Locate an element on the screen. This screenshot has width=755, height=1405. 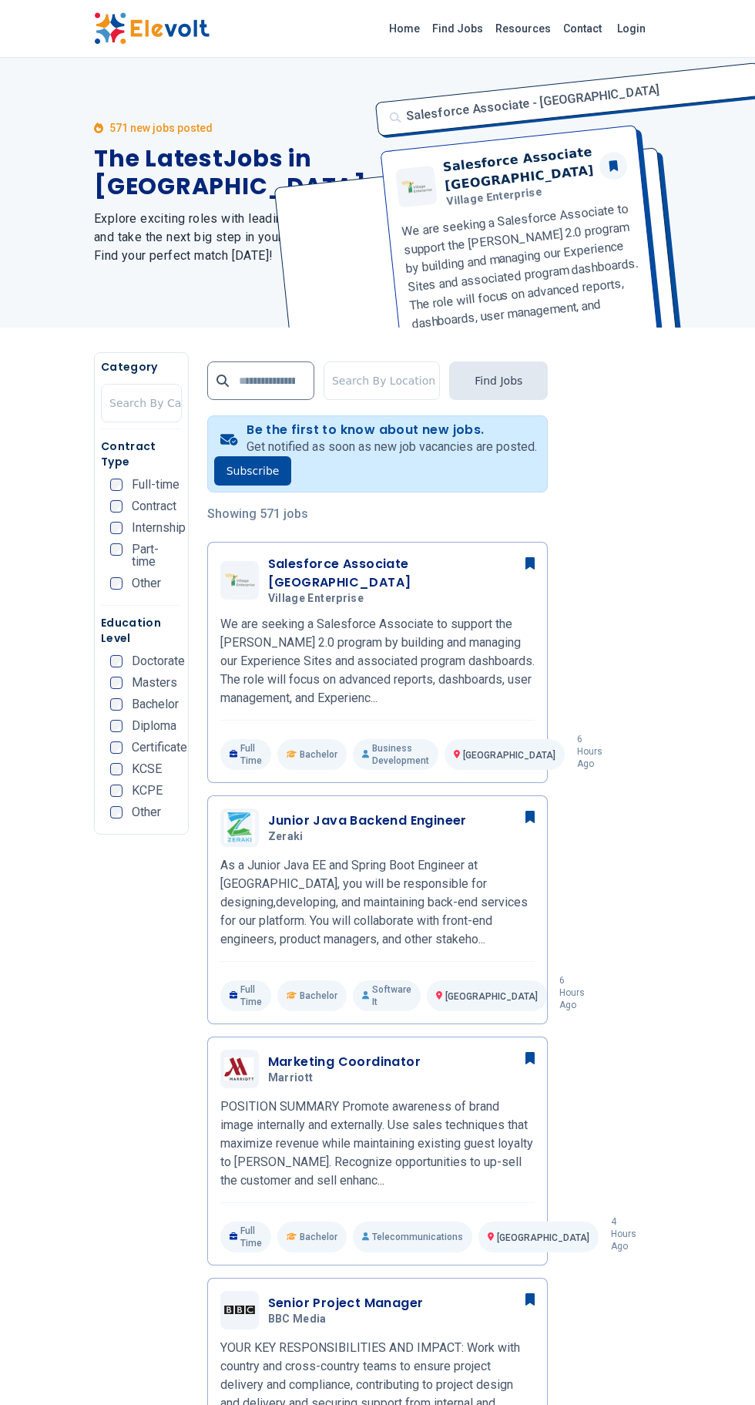
input: Full-time is located at coordinates (116, 485).